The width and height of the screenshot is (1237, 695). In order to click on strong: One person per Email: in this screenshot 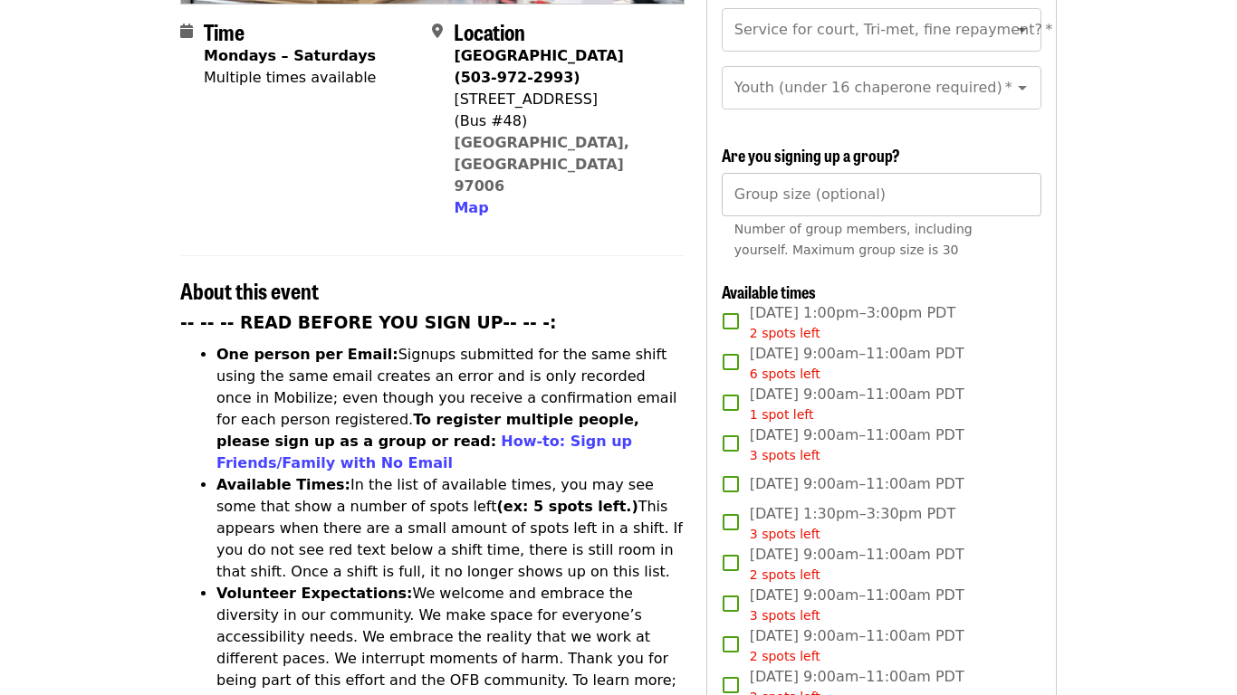, I will do `click(307, 354)`.